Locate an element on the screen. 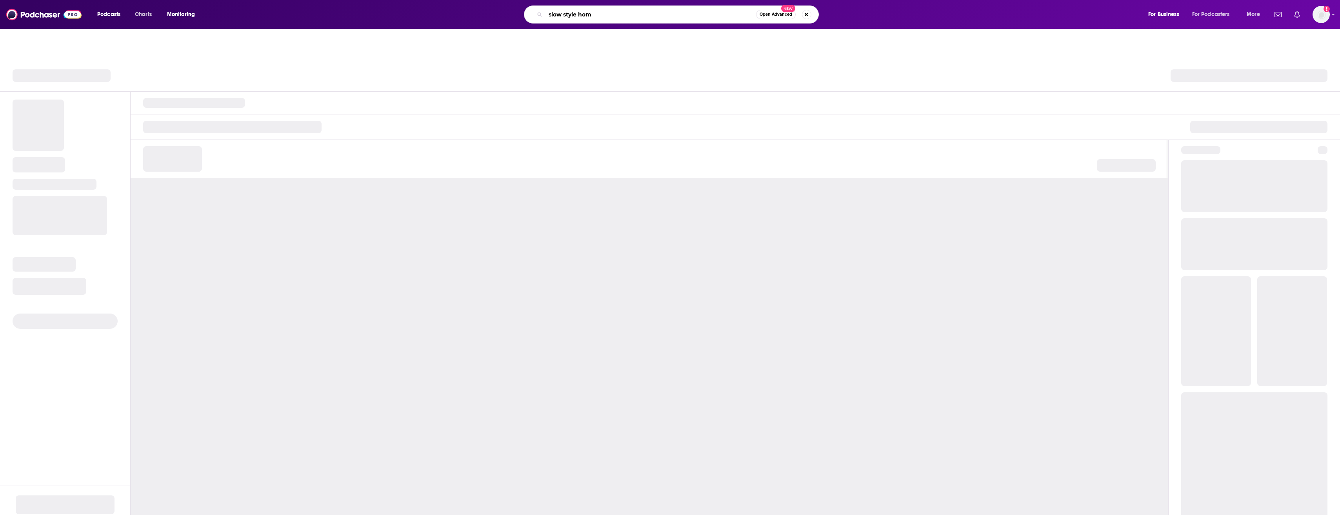  a: Podchaser - Follow, Share and Rate Podcasts is located at coordinates (44, 15).